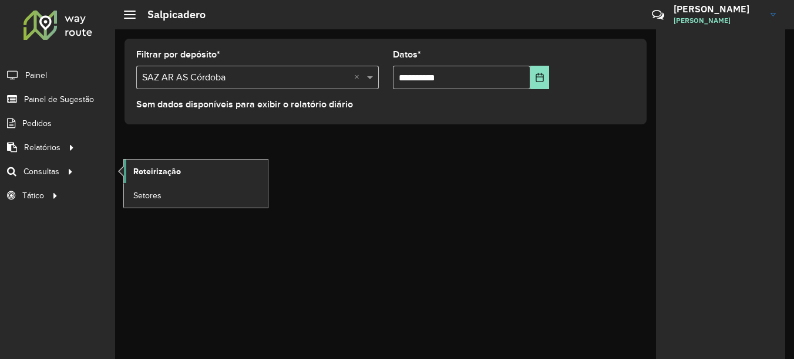 The width and height of the screenshot is (794, 359). I want to click on a: Setores, so click(195, 195).